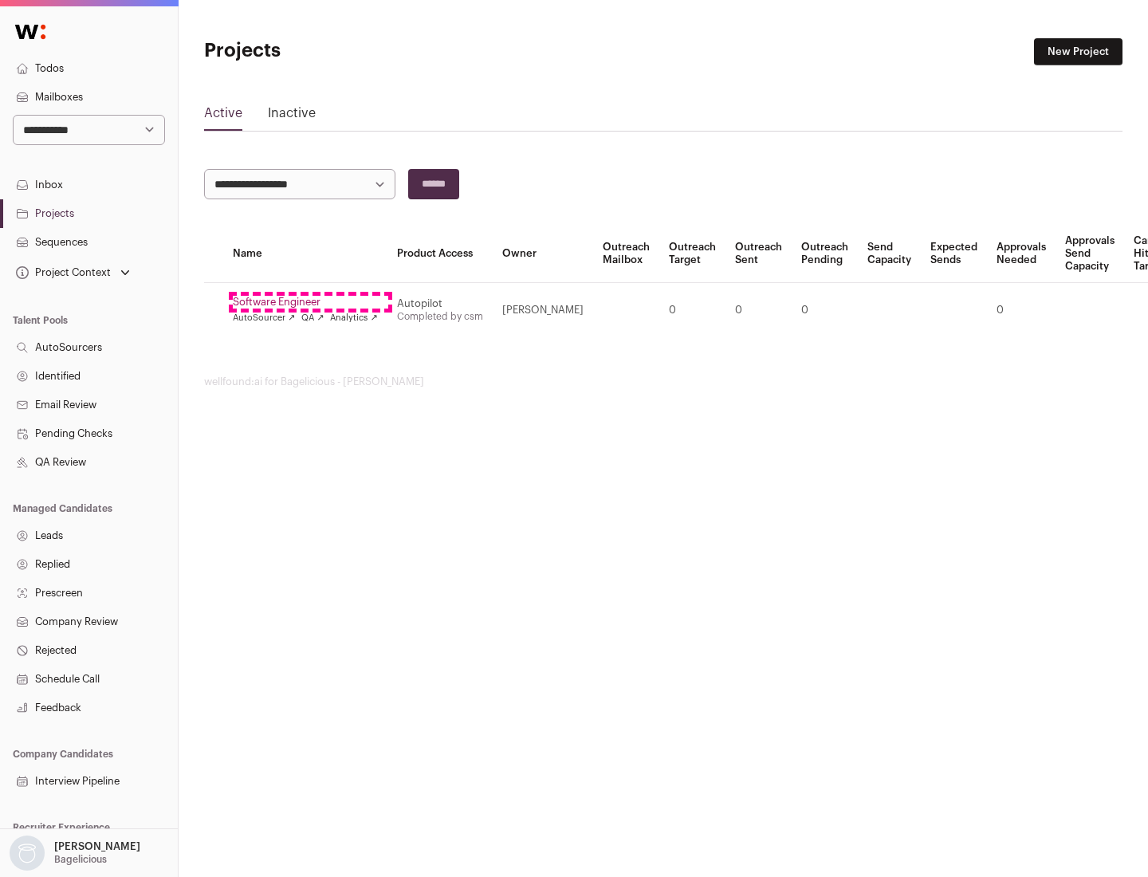  What do you see at coordinates (1090, 254) in the screenshot?
I see `th: Approvals Send Capacity` at bounding box center [1090, 254].